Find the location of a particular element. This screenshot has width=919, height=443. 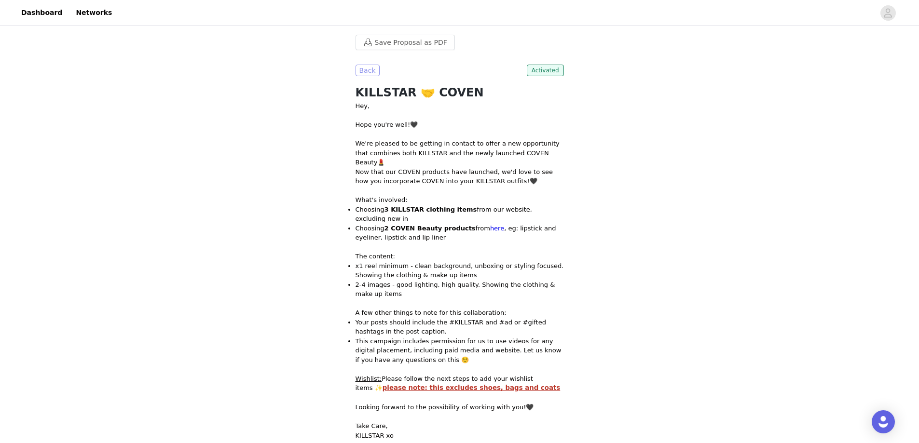

div: Open Intercom Messenger is located at coordinates (884, 422).